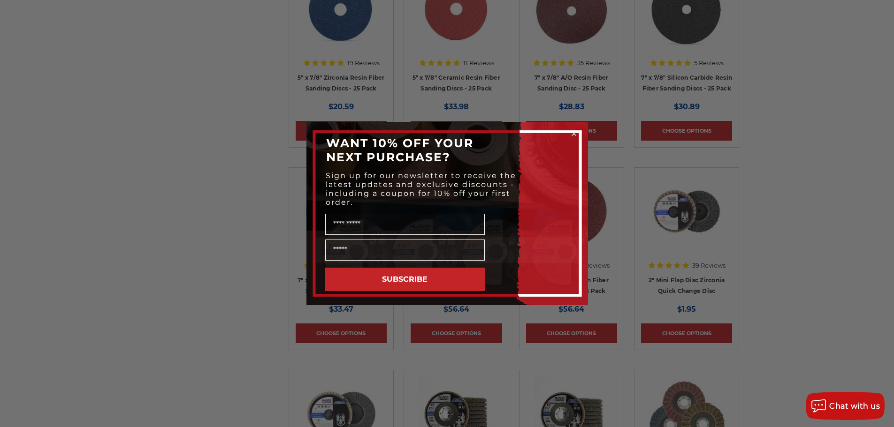 The width and height of the screenshot is (894, 427). I want to click on button: SUBSCRIBE, so click(405, 280).